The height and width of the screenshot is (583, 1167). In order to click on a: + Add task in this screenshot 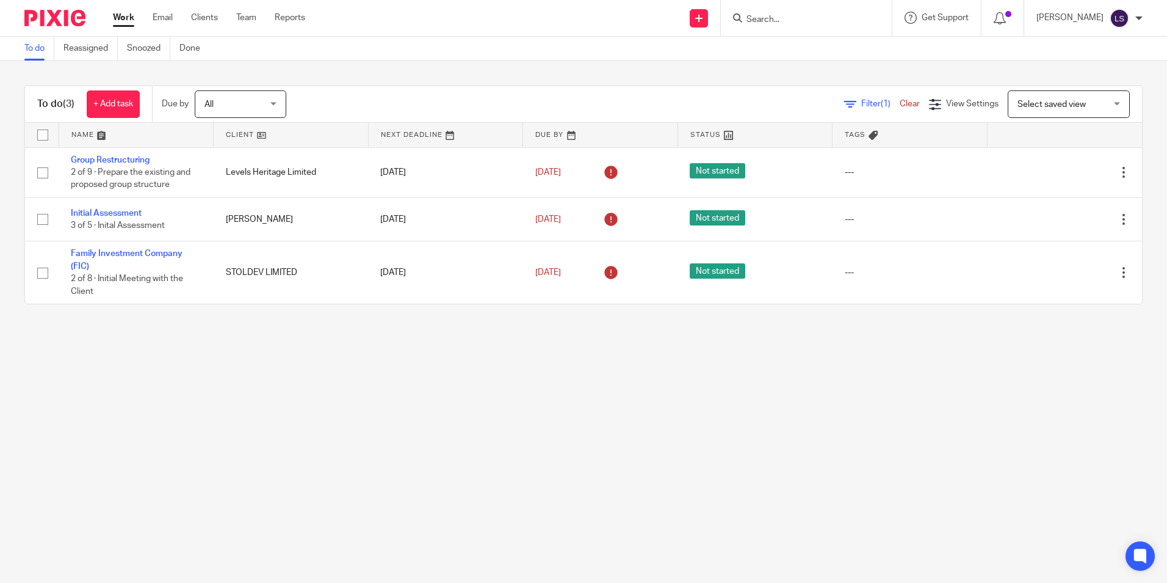, I will do `click(113, 104)`.